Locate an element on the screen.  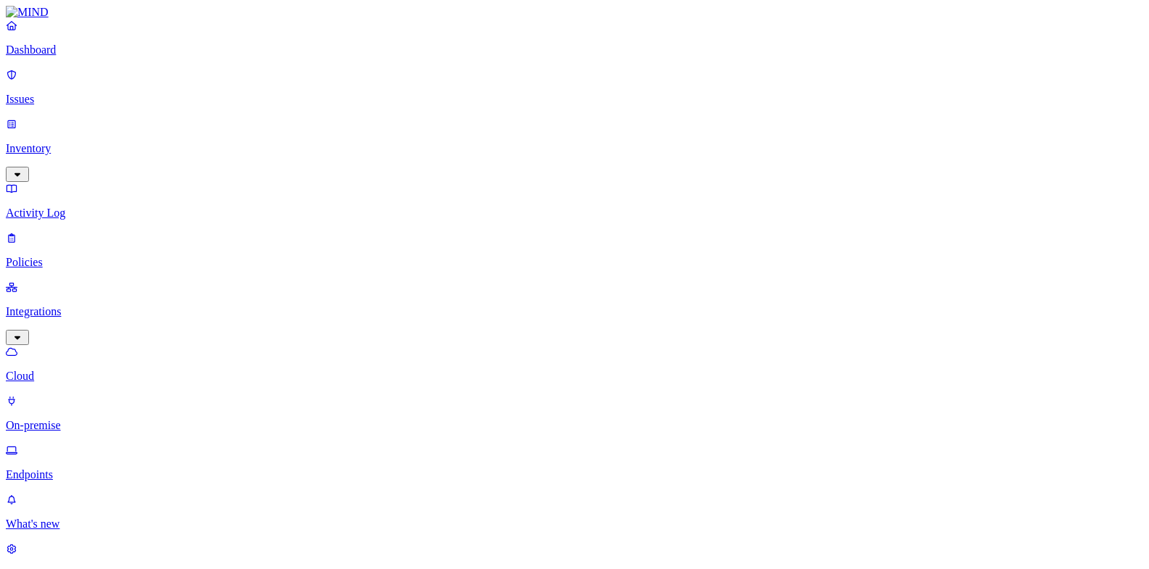
p: On-premise is located at coordinates (575, 426).